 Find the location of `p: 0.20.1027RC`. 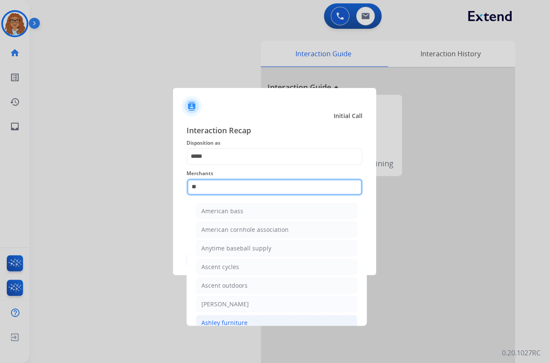

p: 0.20.1027RC is located at coordinates (521, 353).